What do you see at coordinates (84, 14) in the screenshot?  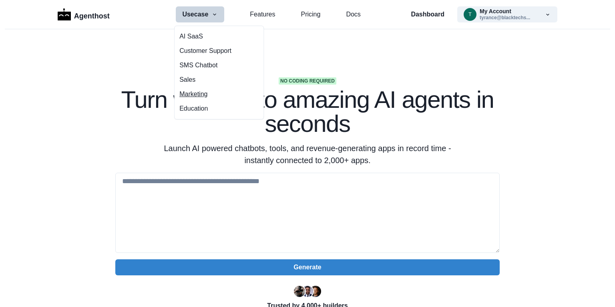 I see `a: LogoAgenthost` at bounding box center [84, 14].